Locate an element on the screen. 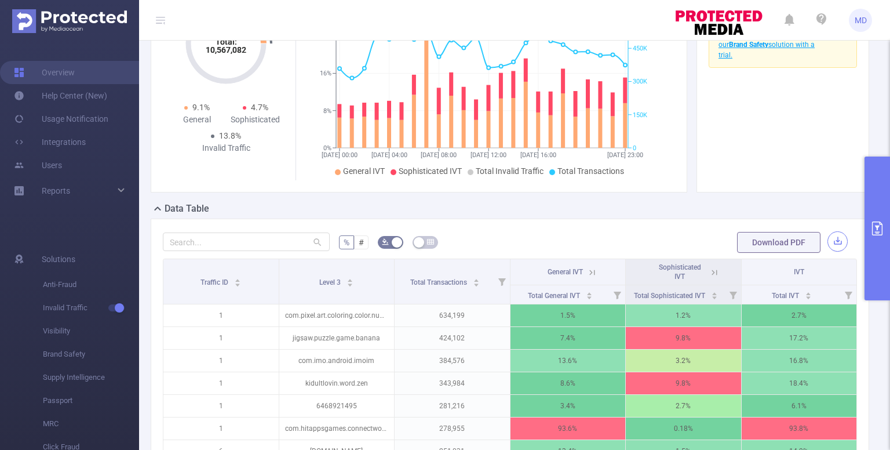 This screenshot has height=450, width=890. span: Solutions is located at coordinates (59, 259).